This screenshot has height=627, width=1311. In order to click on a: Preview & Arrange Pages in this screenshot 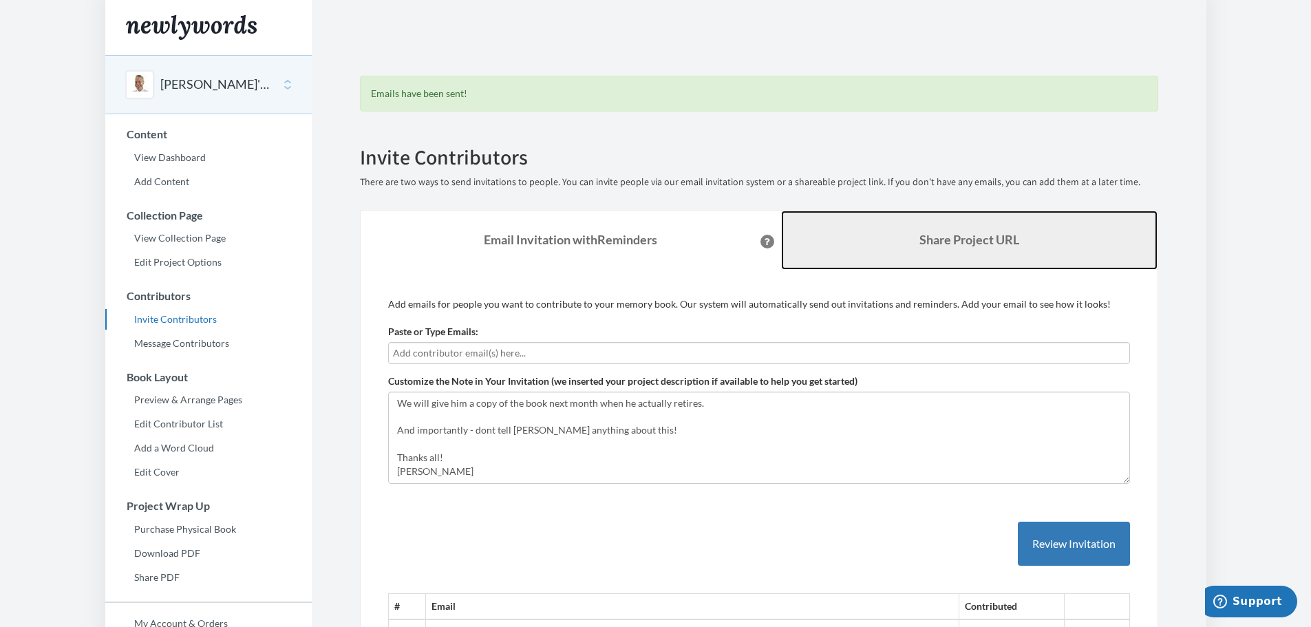, I will do `click(209, 400)`.